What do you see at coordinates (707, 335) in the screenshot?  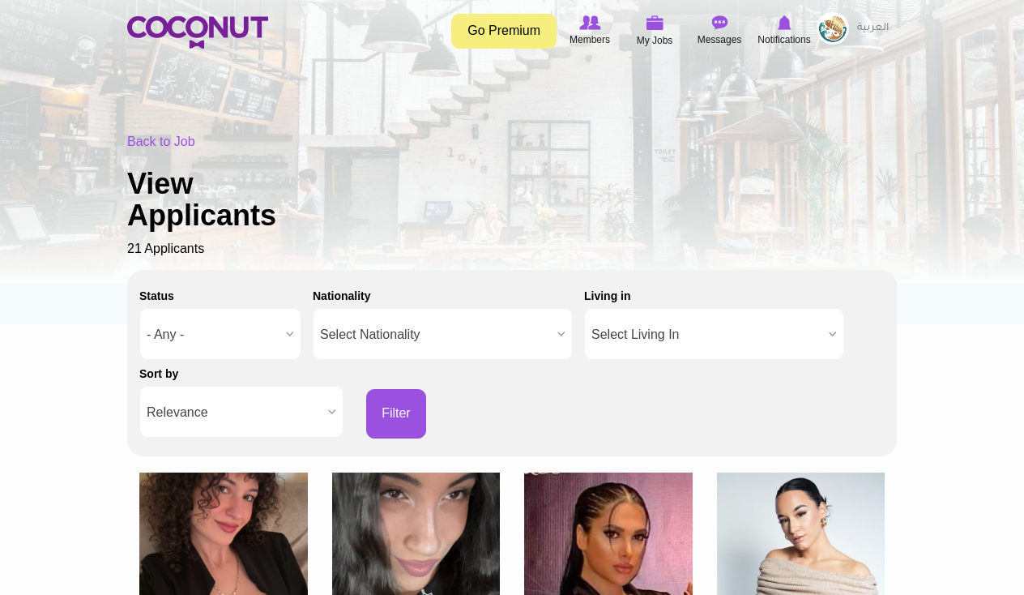 I see `span: Select Living In` at bounding box center [707, 335].